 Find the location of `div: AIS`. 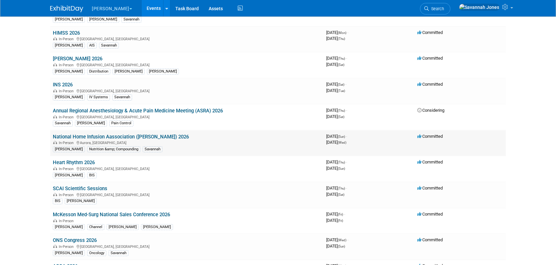

div: AIS is located at coordinates (92, 46).